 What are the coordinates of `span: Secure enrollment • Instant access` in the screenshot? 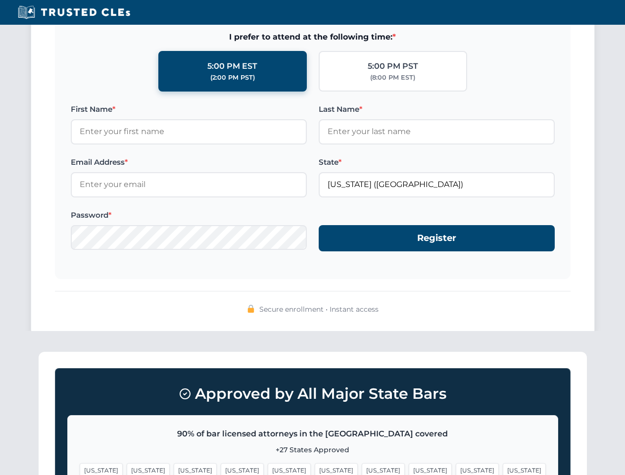 It's located at (319, 309).